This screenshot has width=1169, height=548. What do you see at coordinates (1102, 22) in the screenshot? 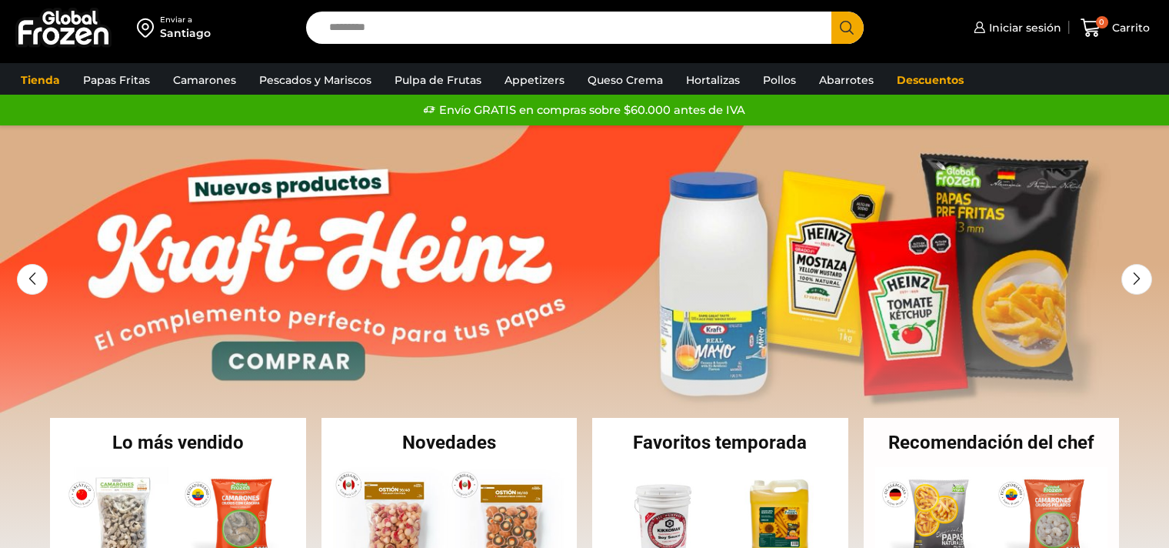
I see `span: 0` at bounding box center [1102, 22].